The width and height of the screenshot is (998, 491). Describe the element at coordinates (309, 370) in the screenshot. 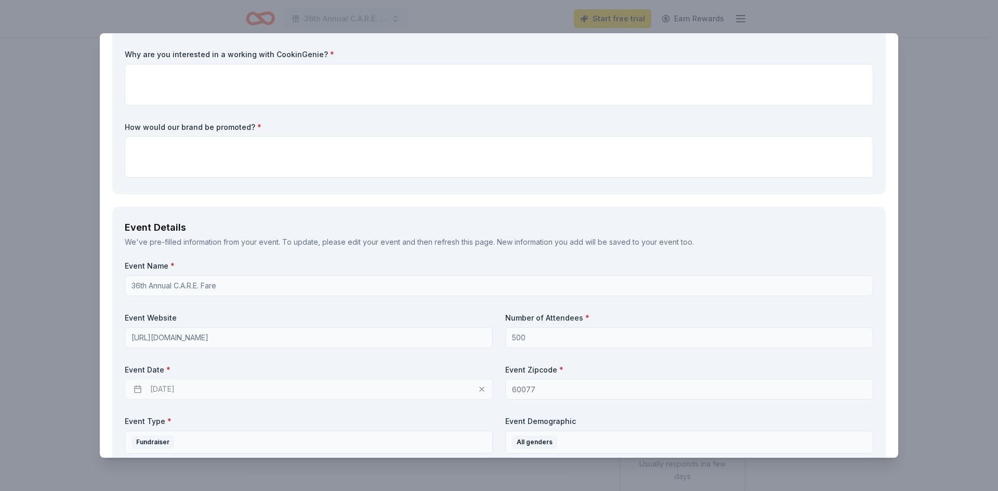

I see `label: Event Date` at that location.